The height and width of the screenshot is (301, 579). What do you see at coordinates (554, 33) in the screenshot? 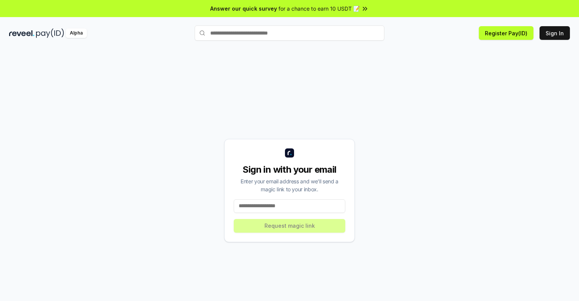
I see `button: Sign In` at bounding box center [554, 33].